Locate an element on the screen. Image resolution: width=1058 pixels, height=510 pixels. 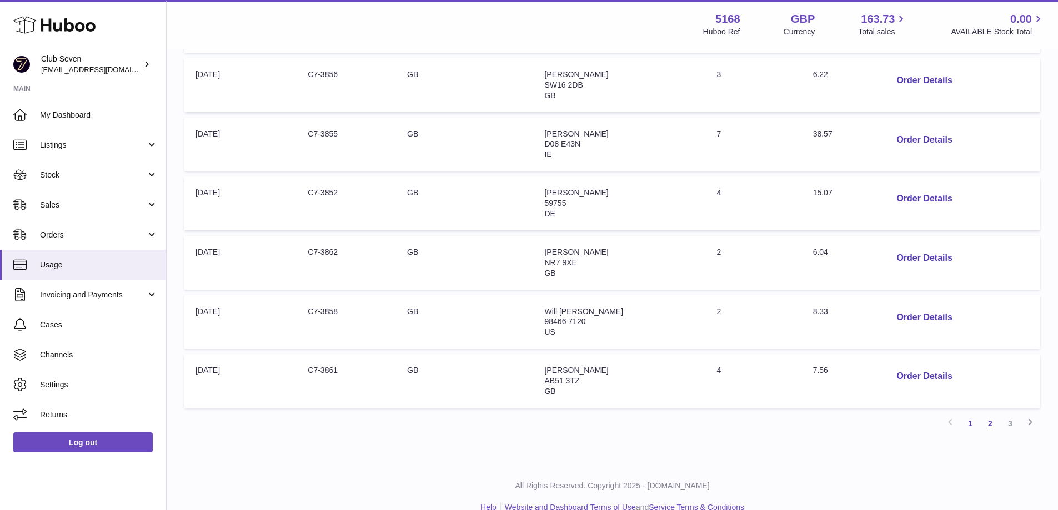
span: 7.56 is located at coordinates (820, 370).